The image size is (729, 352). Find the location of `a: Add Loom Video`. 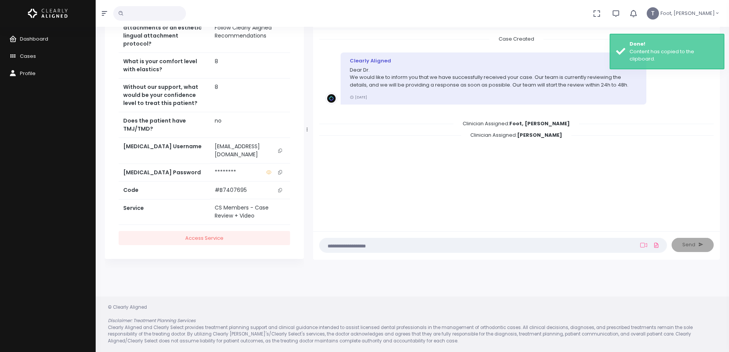

a: Add Loom Video is located at coordinates (644, 245).